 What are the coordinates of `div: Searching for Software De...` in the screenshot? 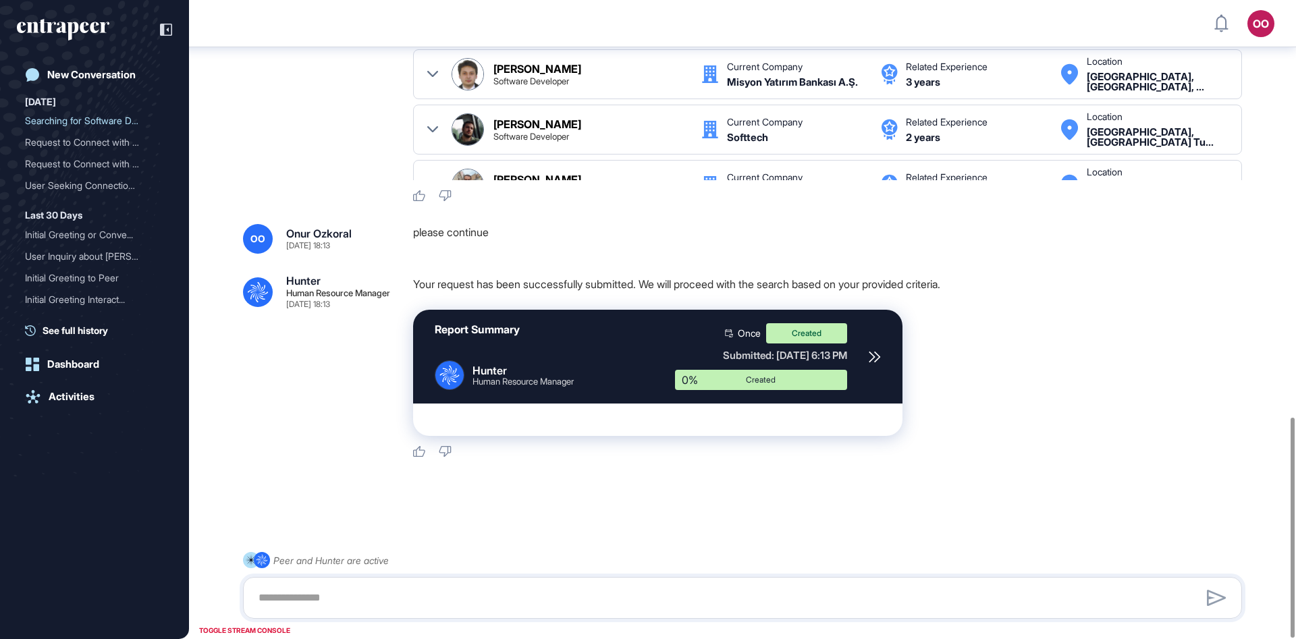 It's located at (89, 121).